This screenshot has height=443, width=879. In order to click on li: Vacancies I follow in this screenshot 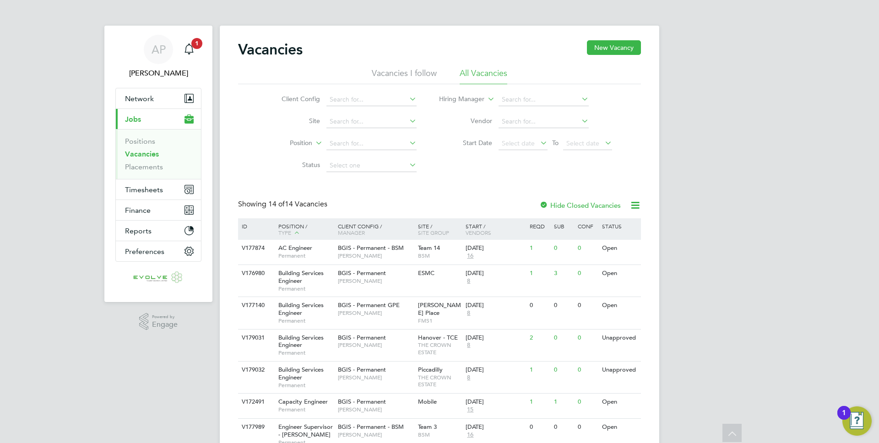, I will do `click(404, 76)`.